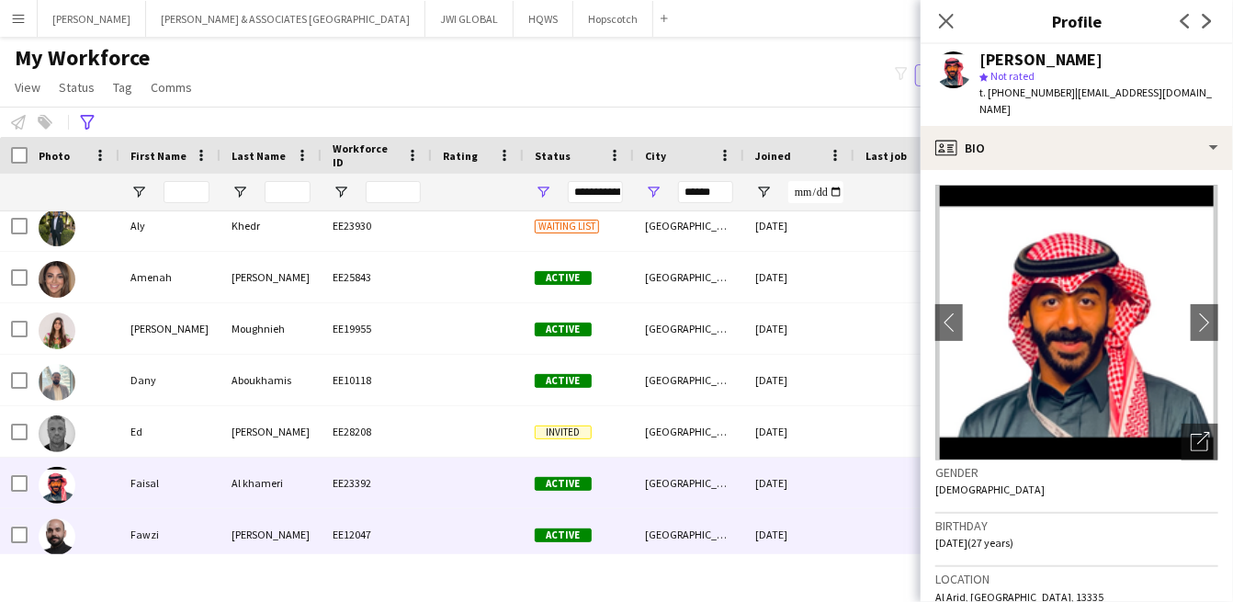 This screenshot has height=602, width=1233. I want to click on img: Carole Moughnieh, so click(57, 331).